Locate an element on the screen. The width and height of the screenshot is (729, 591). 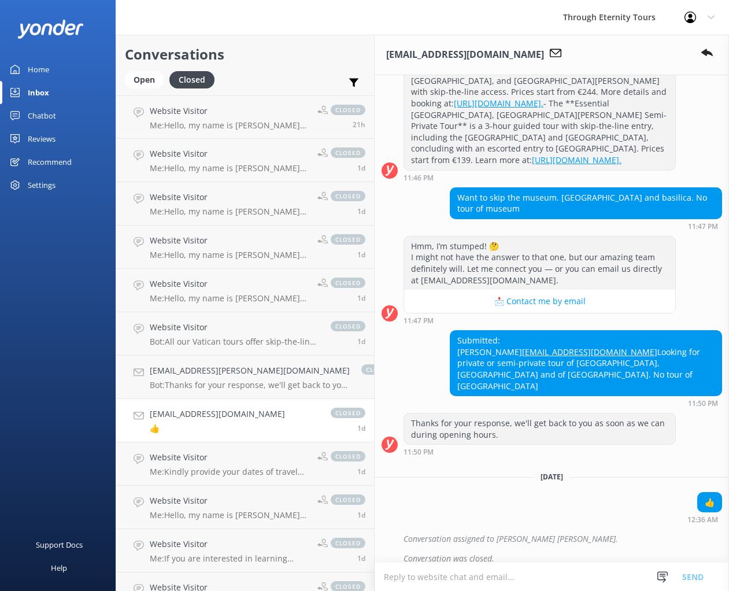
a: Website VisitorBot:All our Vatican tours offer skip-the-line access. You can explore options such... is located at coordinates (245, 334).